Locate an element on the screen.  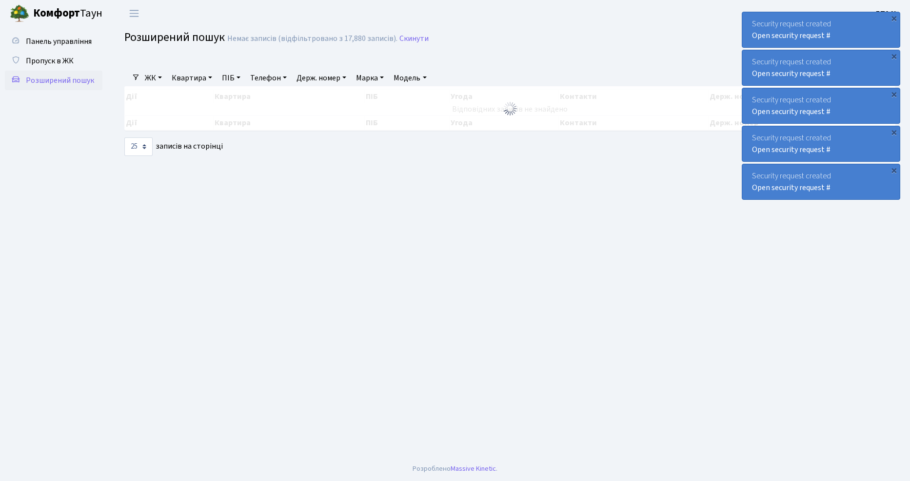
button: Переключити навігацію is located at coordinates (134, 13).